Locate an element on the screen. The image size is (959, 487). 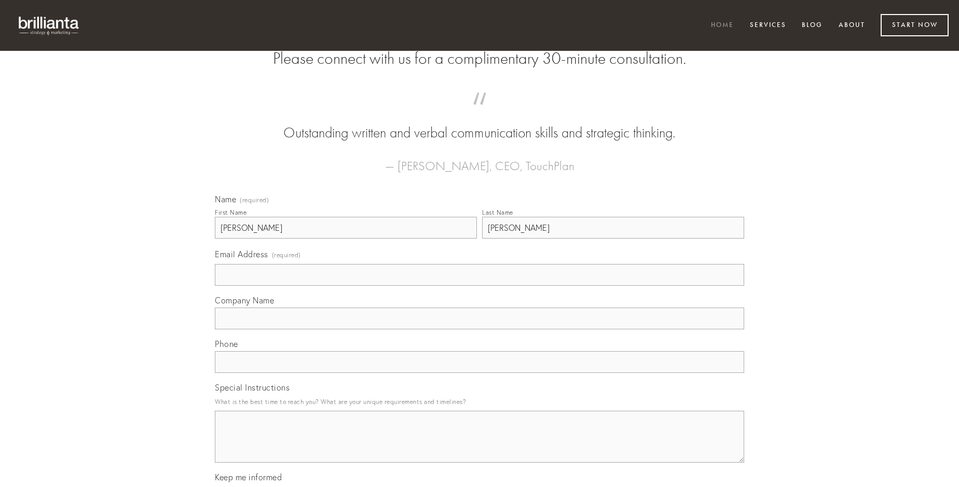
blockquote: Outstanding written and verbal communication skills and strategic thinking. is located at coordinates (480, 123).